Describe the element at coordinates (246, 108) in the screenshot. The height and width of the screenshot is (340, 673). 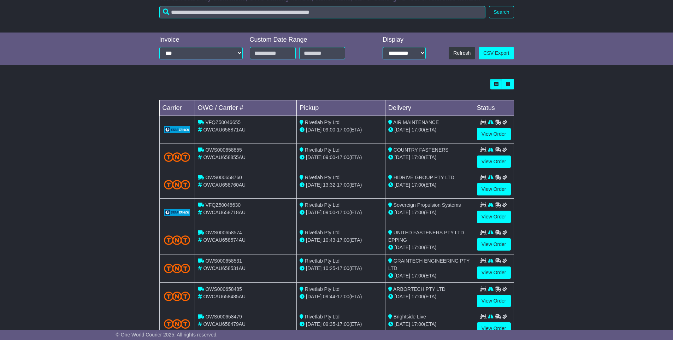
I see `td: OWC / Carrier #` at that location.